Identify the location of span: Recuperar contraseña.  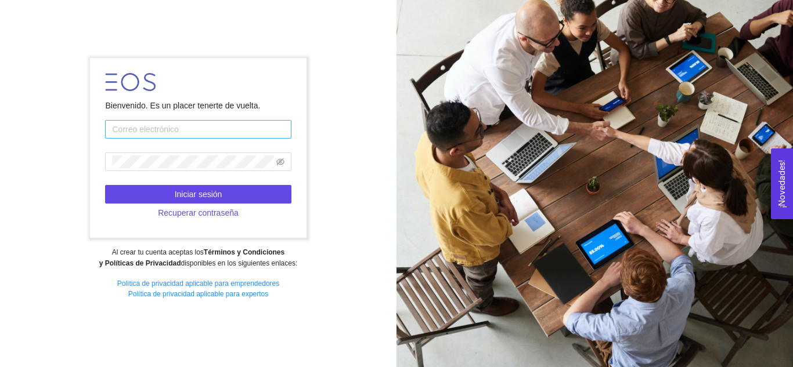
(198, 213).